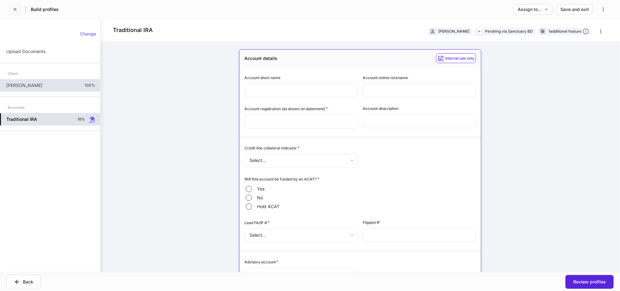 The image size is (620, 291). Describe the element at coordinates (88, 34) in the screenshot. I see `div: Change` at that location.